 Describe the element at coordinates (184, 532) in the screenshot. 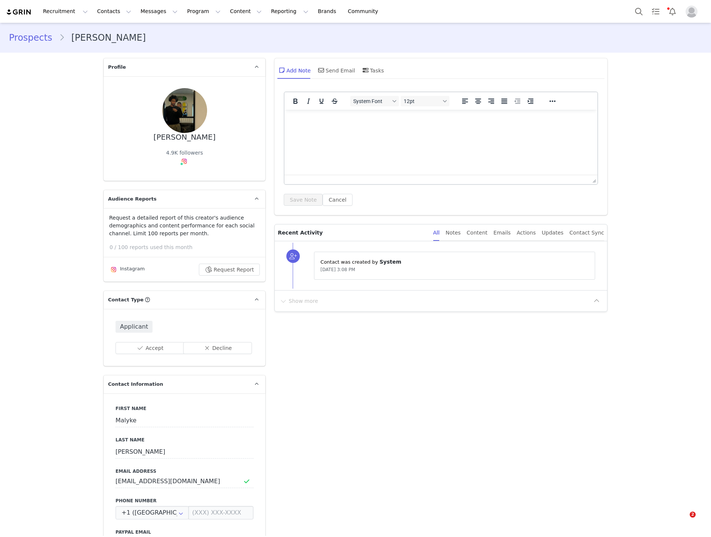

I see `label: Paypal Email` at that location.